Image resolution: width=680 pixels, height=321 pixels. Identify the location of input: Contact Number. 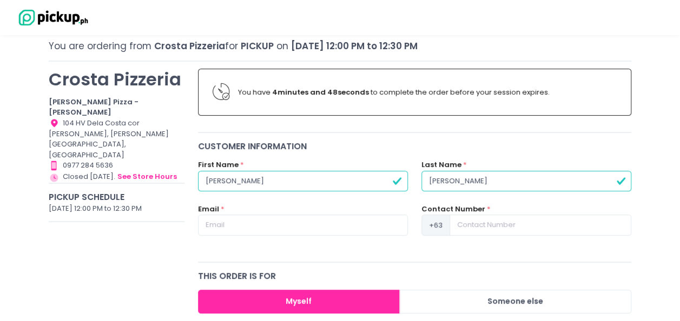
(540, 225).